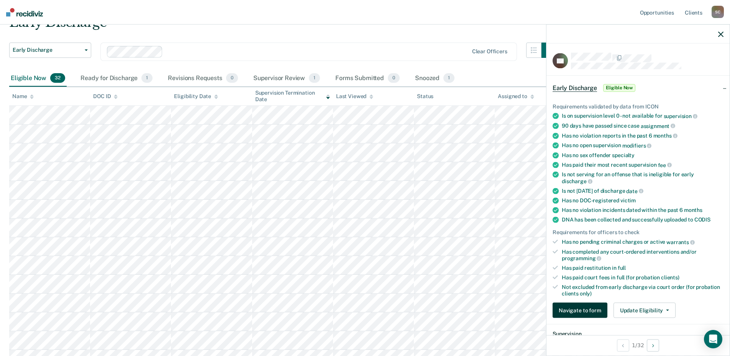 The image size is (730, 356). What do you see at coordinates (653, 345) in the screenshot?
I see `button: Next Opportunity` at bounding box center [653, 345].